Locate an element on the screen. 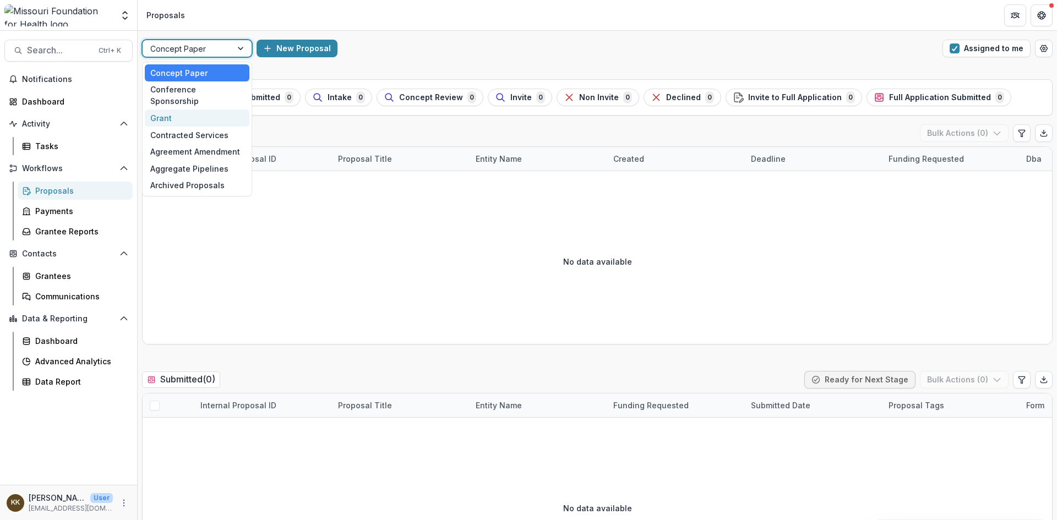 The width and height of the screenshot is (1057, 520). p: User is located at coordinates (101, 498).